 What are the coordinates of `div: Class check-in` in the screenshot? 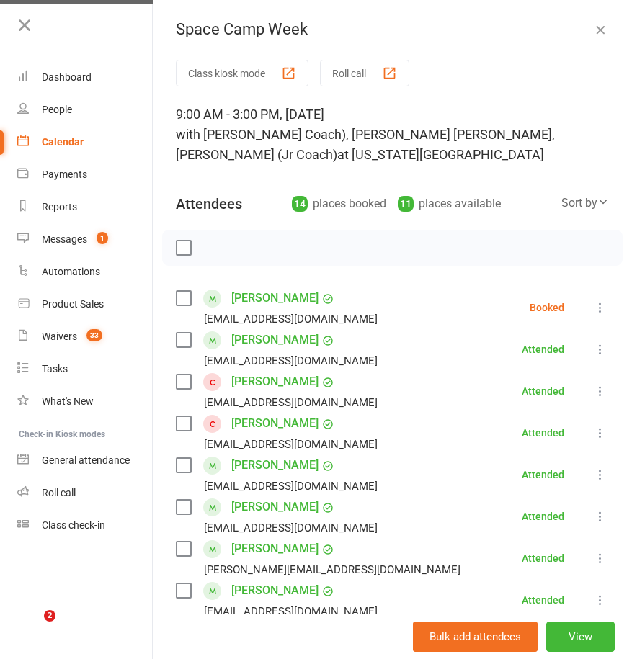 It's located at (74, 525).